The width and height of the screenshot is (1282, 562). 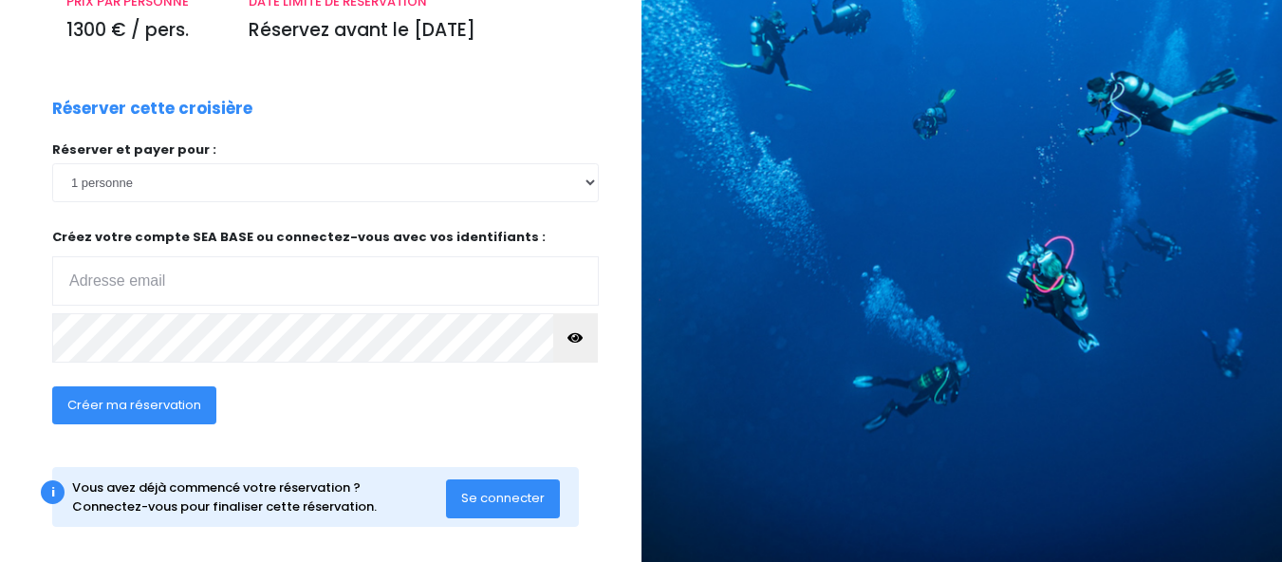 What do you see at coordinates (326, 150) in the screenshot?
I see `p: Réserver et payer pour :` at bounding box center [326, 150].